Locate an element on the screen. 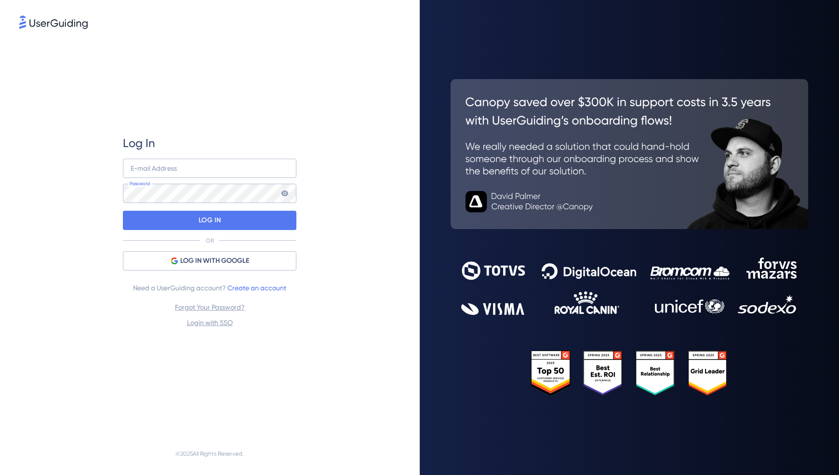 The width and height of the screenshot is (839, 475). span: © 2025 All Rights Reserved. is located at coordinates (210, 453).